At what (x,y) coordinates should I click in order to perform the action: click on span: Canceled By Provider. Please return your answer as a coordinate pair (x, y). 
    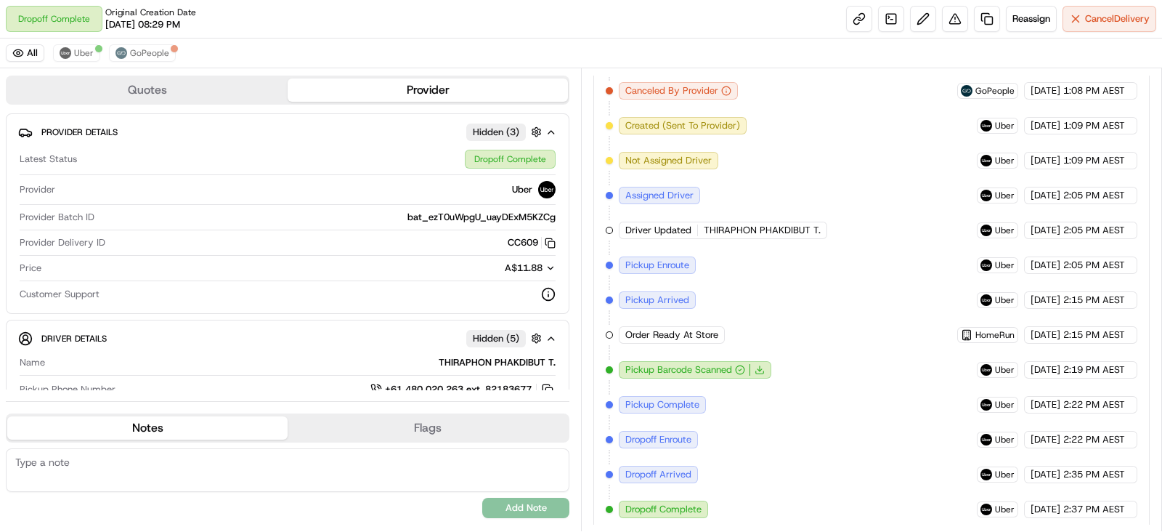
    Looking at the image, I should click on (672, 91).